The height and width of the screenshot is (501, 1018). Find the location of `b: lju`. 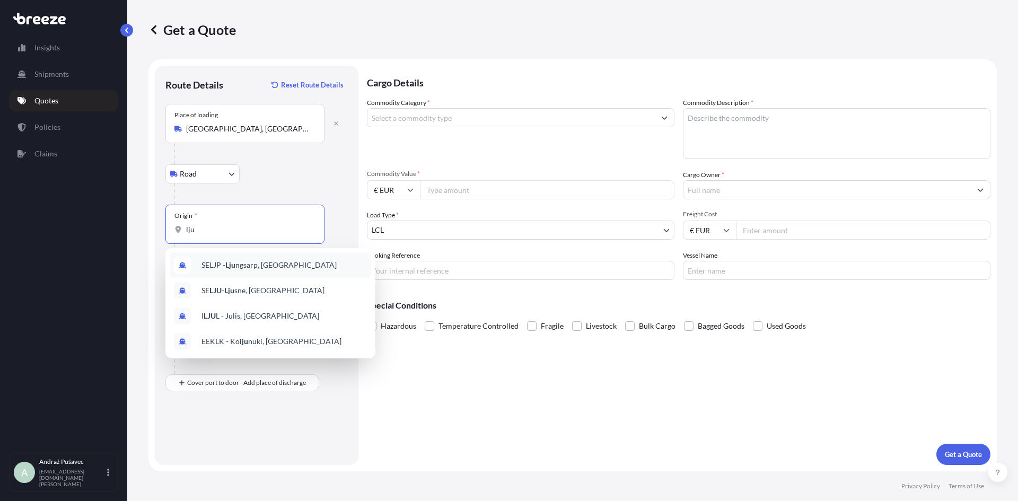

b: lju is located at coordinates (244, 341).